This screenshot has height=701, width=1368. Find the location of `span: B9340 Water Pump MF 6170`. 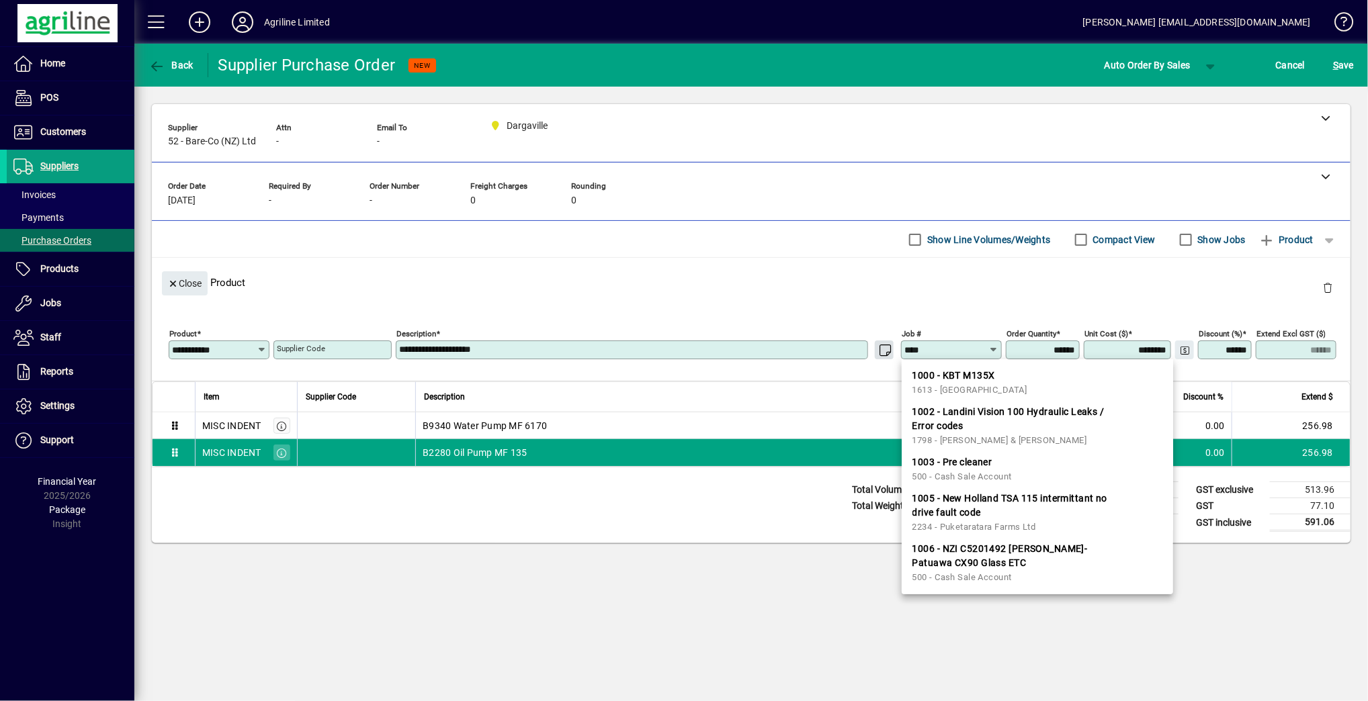

span: B9340 Water Pump MF 6170 is located at coordinates (484, 426).